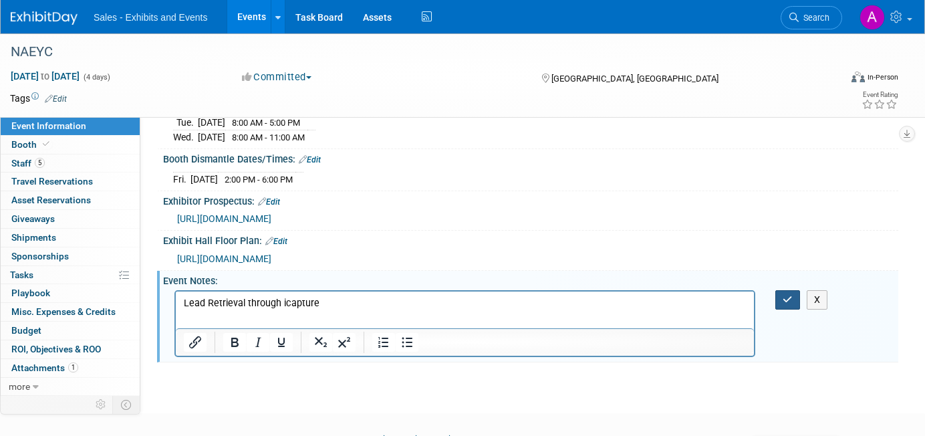  Describe the element at coordinates (45, 76) in the screenshot. I see `span: to` at that location.